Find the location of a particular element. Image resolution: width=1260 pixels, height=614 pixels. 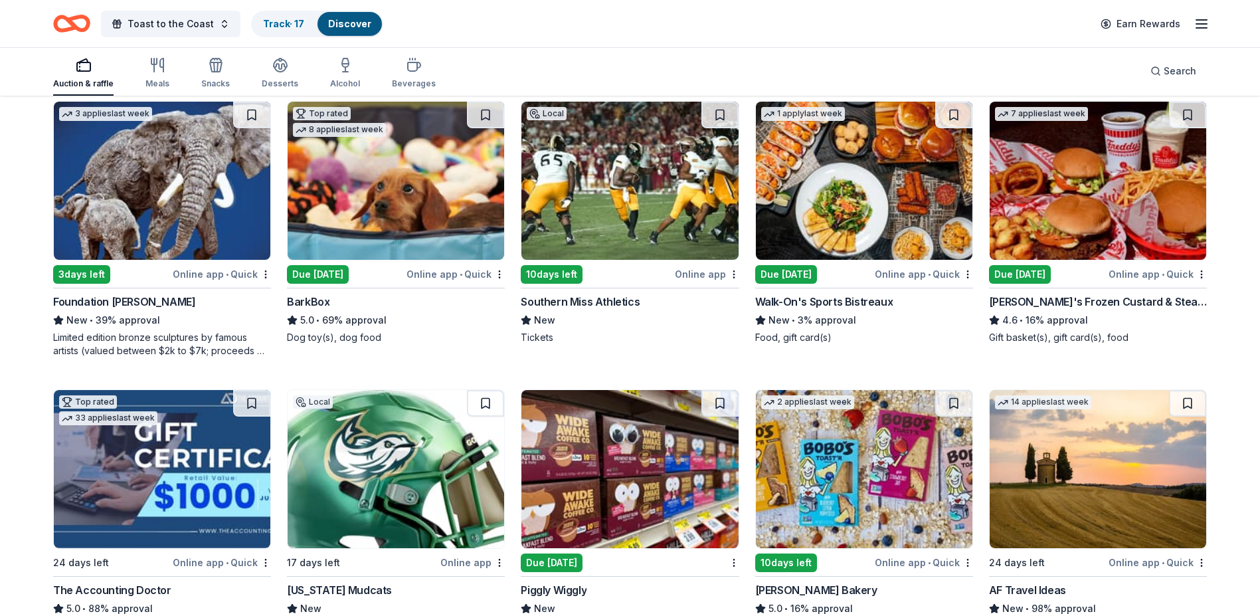

button: Beverages is located at coordinates (414, 74).